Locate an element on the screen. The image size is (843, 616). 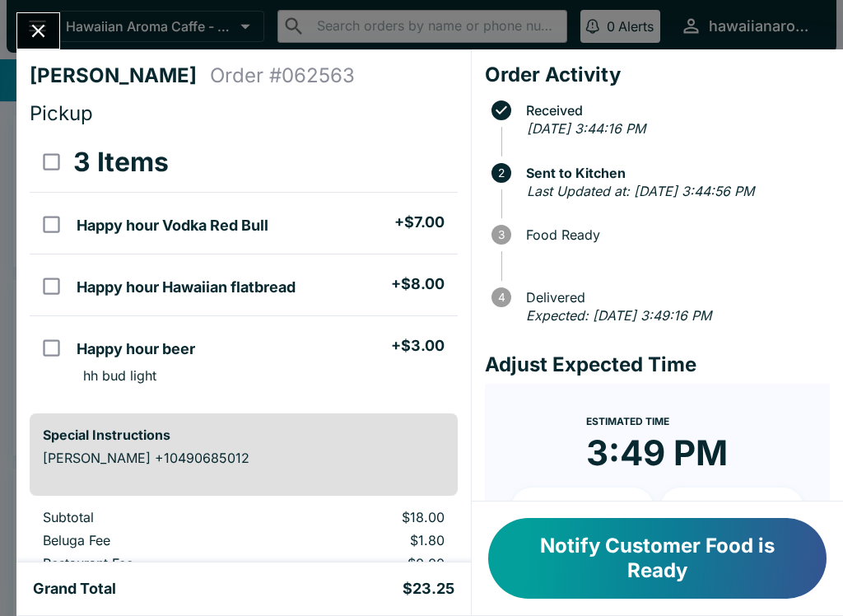
span: Received is located at coordinates (674, 110).